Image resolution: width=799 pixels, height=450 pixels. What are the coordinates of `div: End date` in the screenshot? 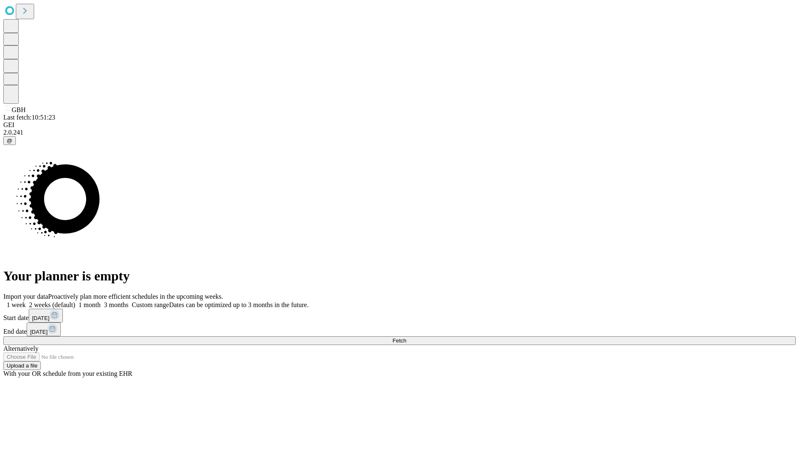 It's located at (400, 329).